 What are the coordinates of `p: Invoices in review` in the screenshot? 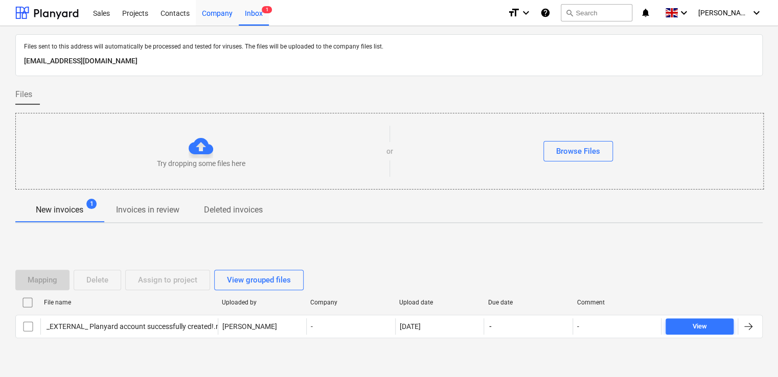 It's located at (148, 210).